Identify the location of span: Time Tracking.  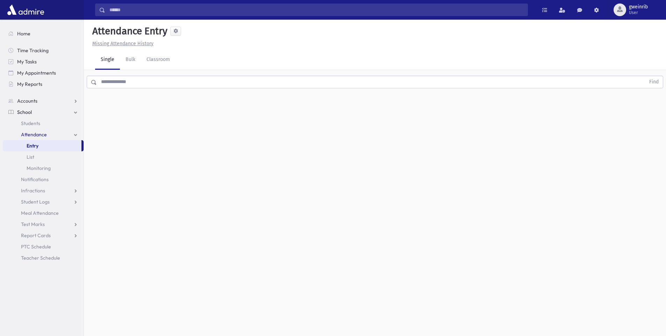
(33, 50).